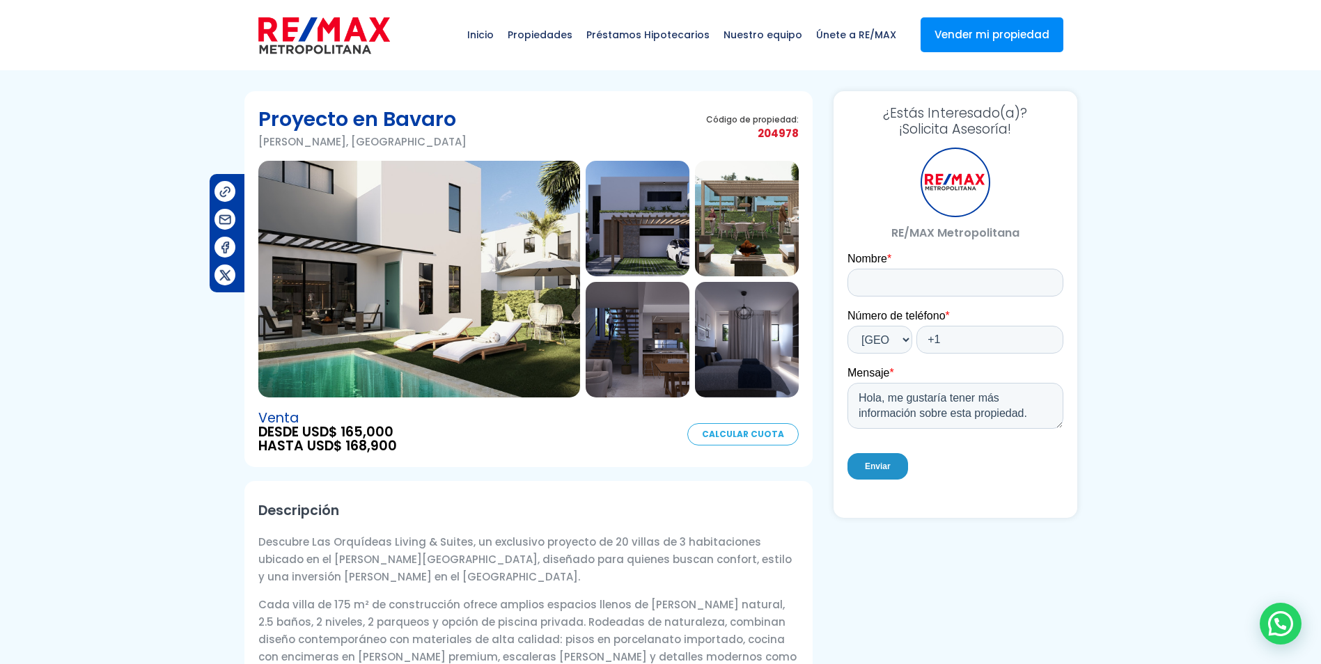 Image resolution: width=1321 pixels, height=664 pixels. Describe the element at coordinates (528, 510) in the screenshot. I see `h2: Descripción` at that location.